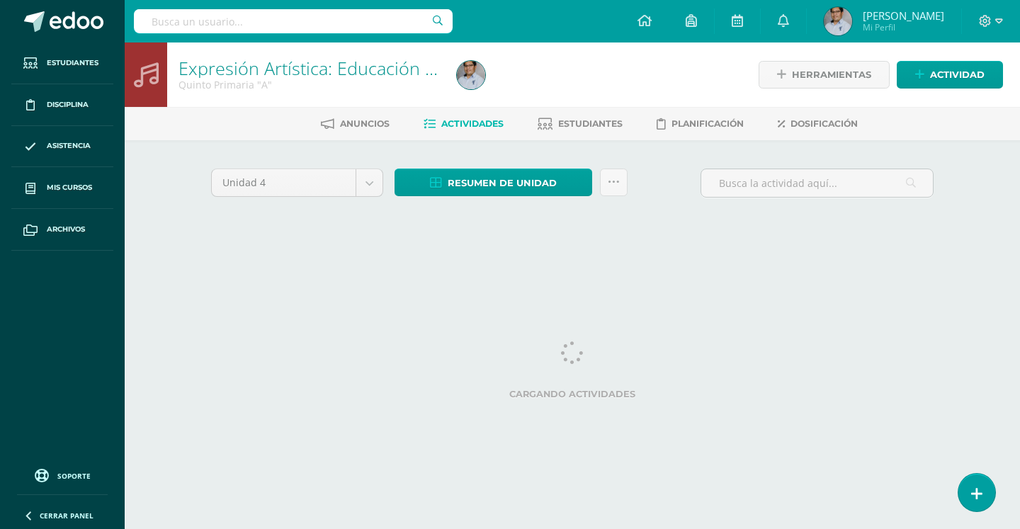 This screenshot has height=529, width=1020. What do you see at coordinates (67, 515) in the screenshot?
I see `span: Cerrar panel` at bounding box center [67, 515].